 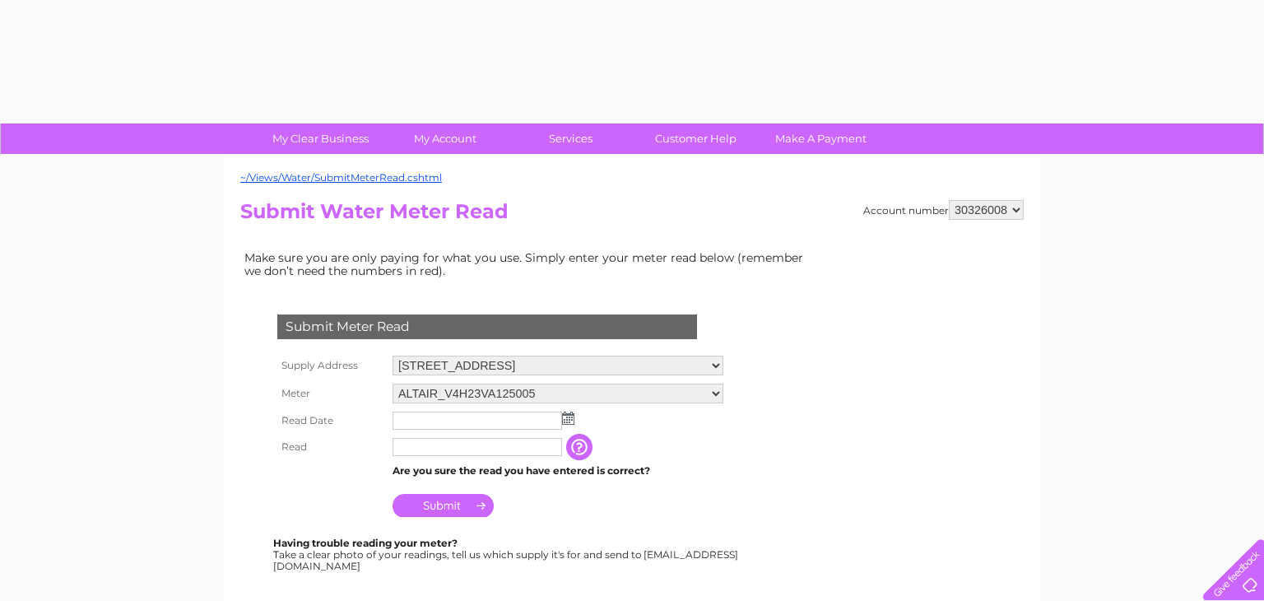 What do you see at coordinates (528, 264) in the screenshot?
I see `td: Make sure you are only paying for what you use. Simply enter your meter read below (remember we d...` at bounding box center [528, 264].